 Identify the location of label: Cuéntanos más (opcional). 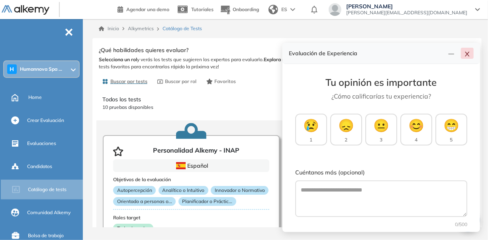
(381, 173).